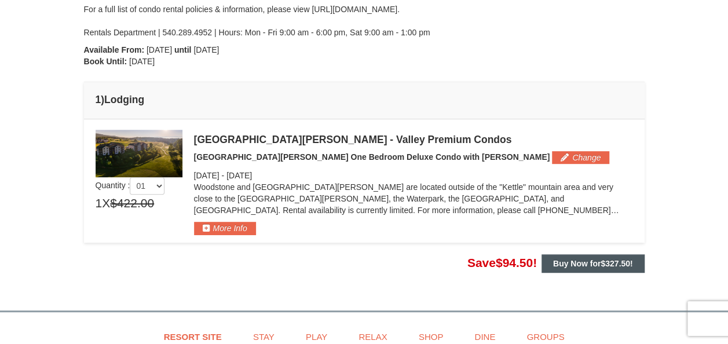 The width and height of the screenshot is (728, 344). Describe the element at coordinates (105, 61) in the screenshot. I see `strong: Book Until:` at that location.